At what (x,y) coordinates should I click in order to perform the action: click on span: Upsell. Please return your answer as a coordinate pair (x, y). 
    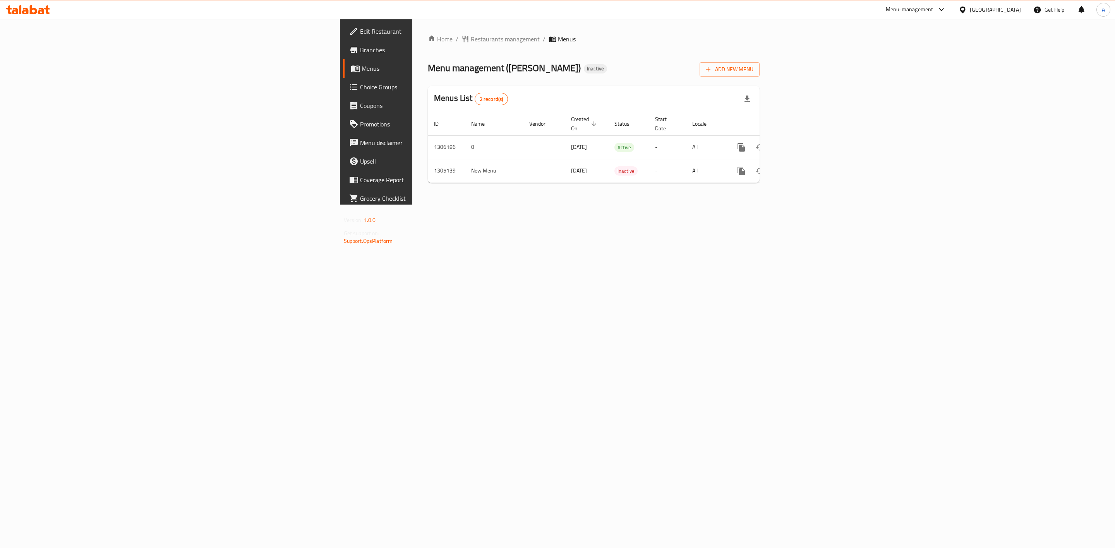
    Looking at the image, I should click on (440, 161).